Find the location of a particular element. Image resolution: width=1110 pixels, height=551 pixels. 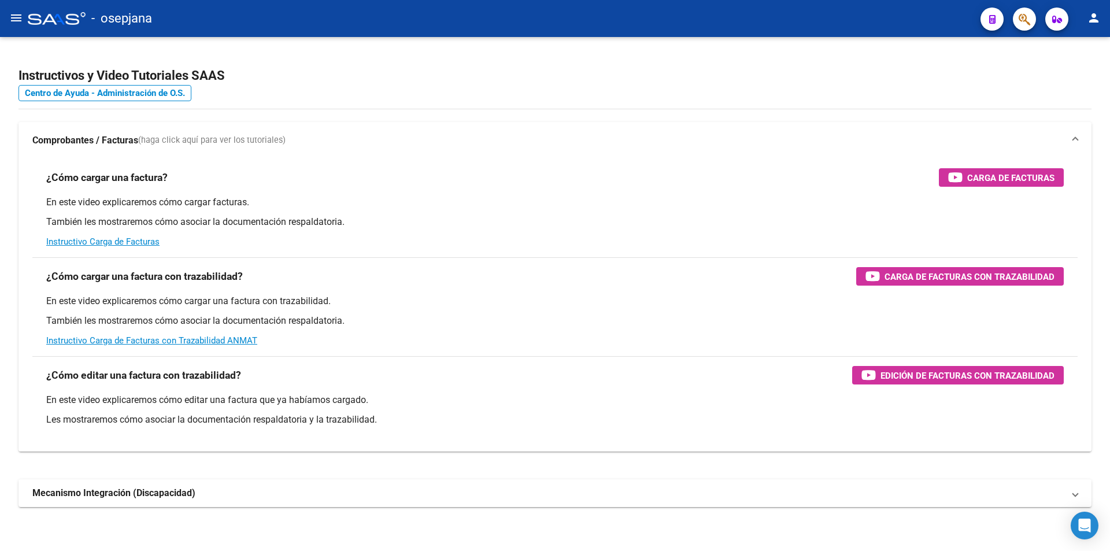

button: Carga de Facturas is located at coordinates (1001, 177).